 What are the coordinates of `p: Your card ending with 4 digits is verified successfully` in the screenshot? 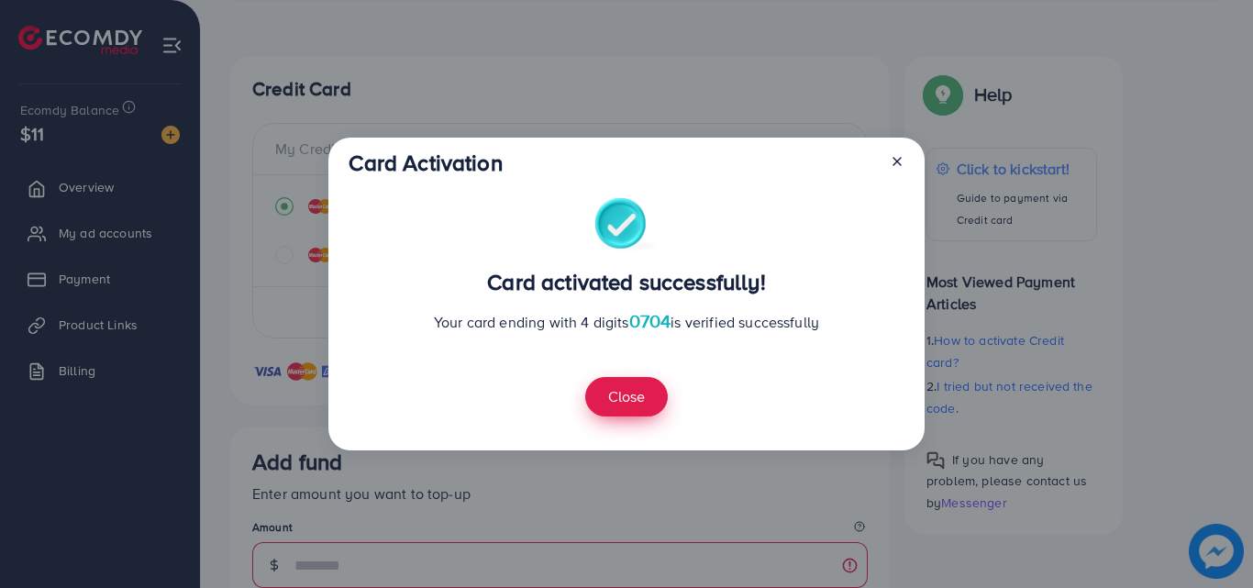 It's located at (626, 321).